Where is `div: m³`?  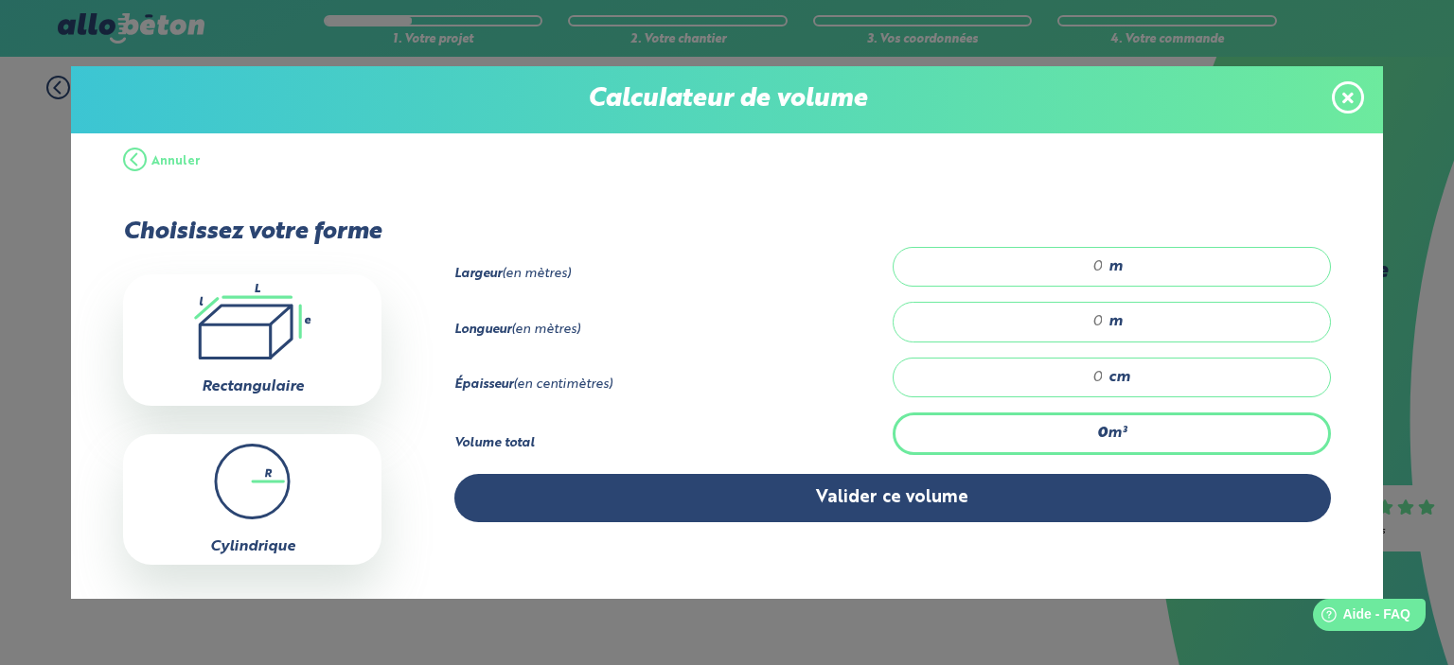
div: m³ is located at coordinates (1111, 433).